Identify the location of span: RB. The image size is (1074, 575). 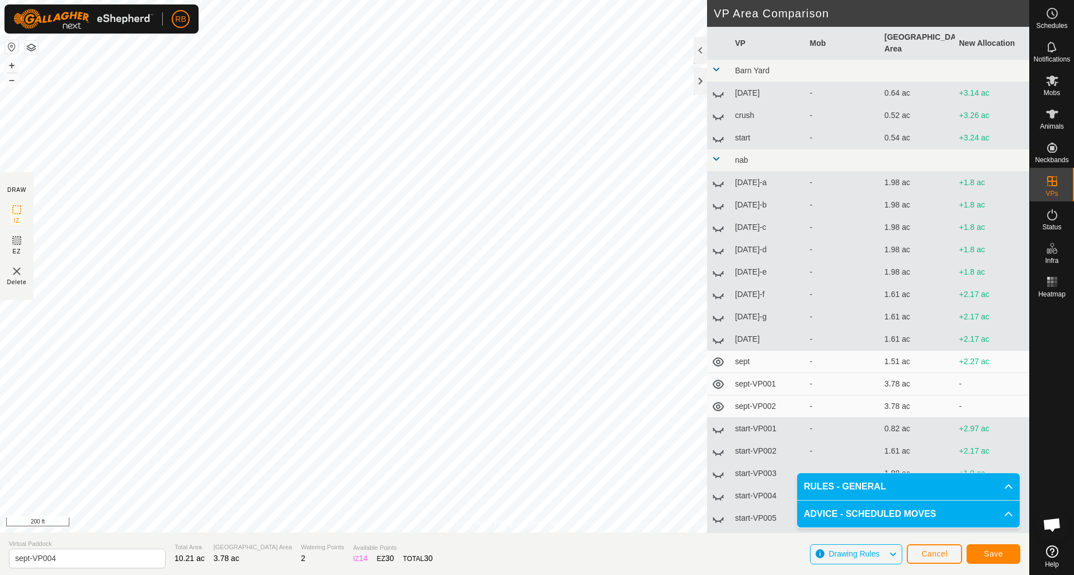
(180, 19).